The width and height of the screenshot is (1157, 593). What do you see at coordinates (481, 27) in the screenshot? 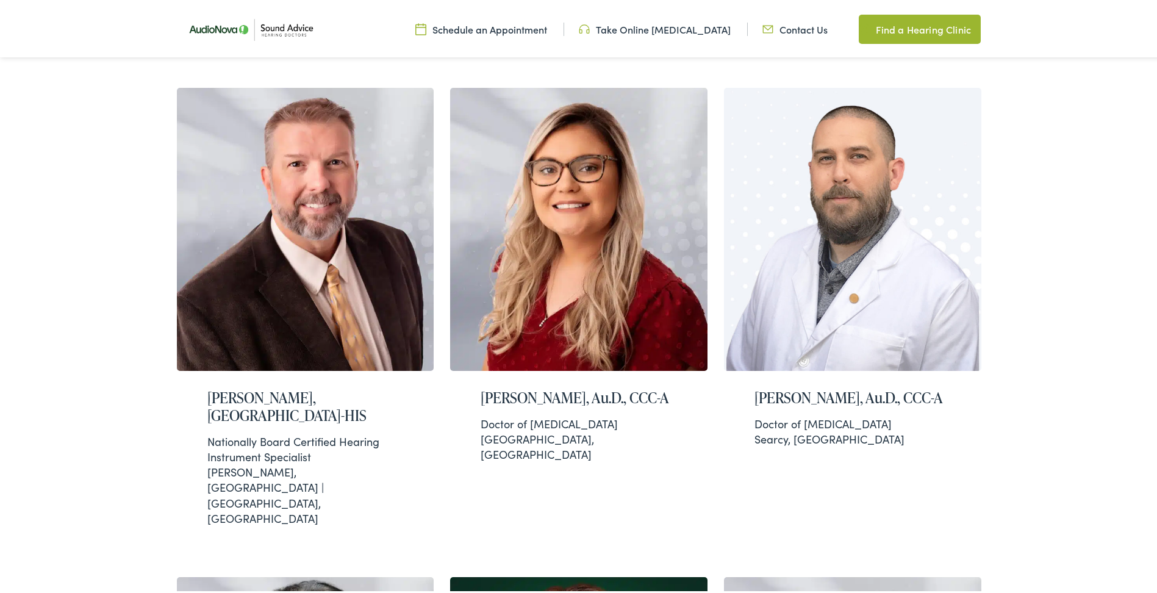
I see `a: Schedule an Appointment` at bounding box center [481, 27].